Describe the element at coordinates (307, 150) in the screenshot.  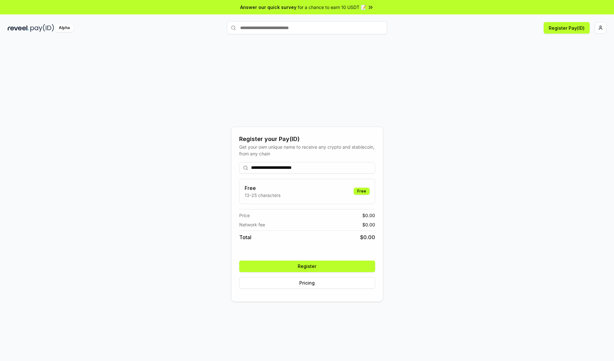
I see `div: Get your own unique name to receive any crypto and stablecoin, from any chain` at that location.